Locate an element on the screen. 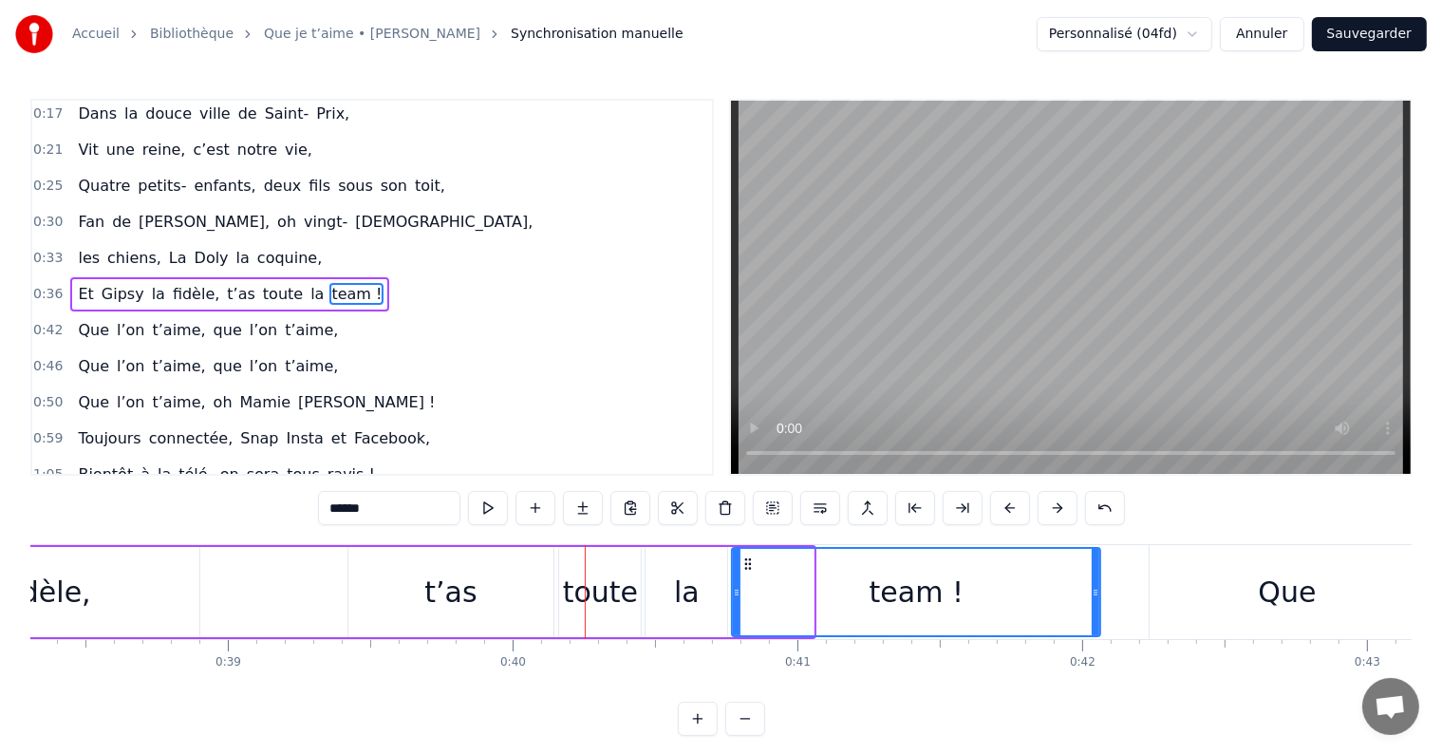  a: Bibliothèque is located at coordinates (192, 34).